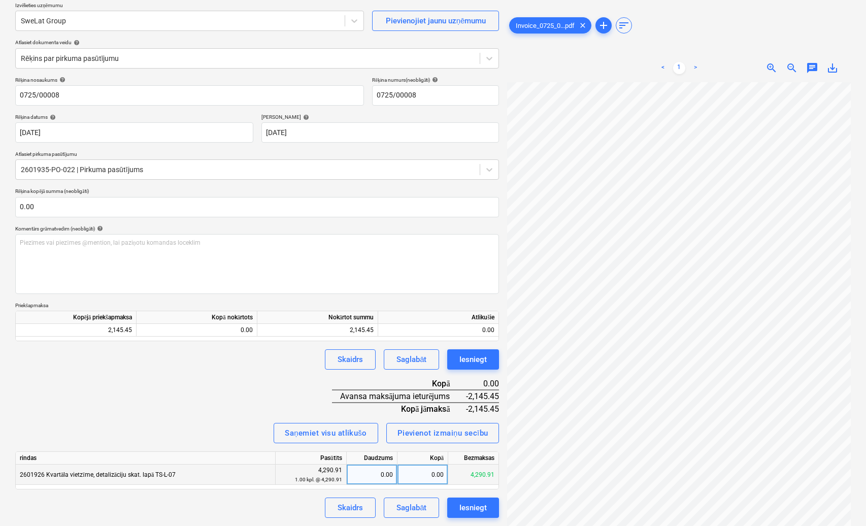 The height and width of the screenshot is (526, 866). Describe the element at coordinates (189, 6) in the screenshot. I see `p: Izvēlieties uzņēmumu` at that location.